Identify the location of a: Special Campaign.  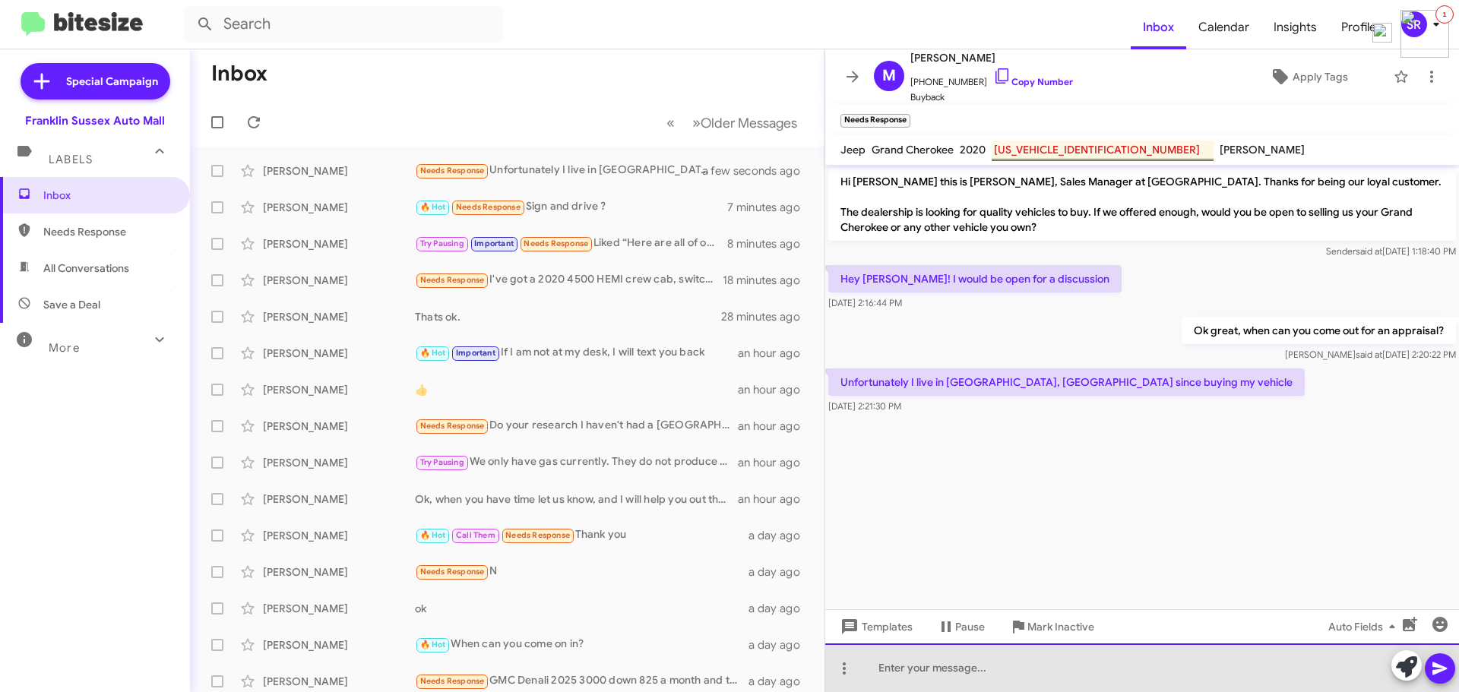
(95, 81).